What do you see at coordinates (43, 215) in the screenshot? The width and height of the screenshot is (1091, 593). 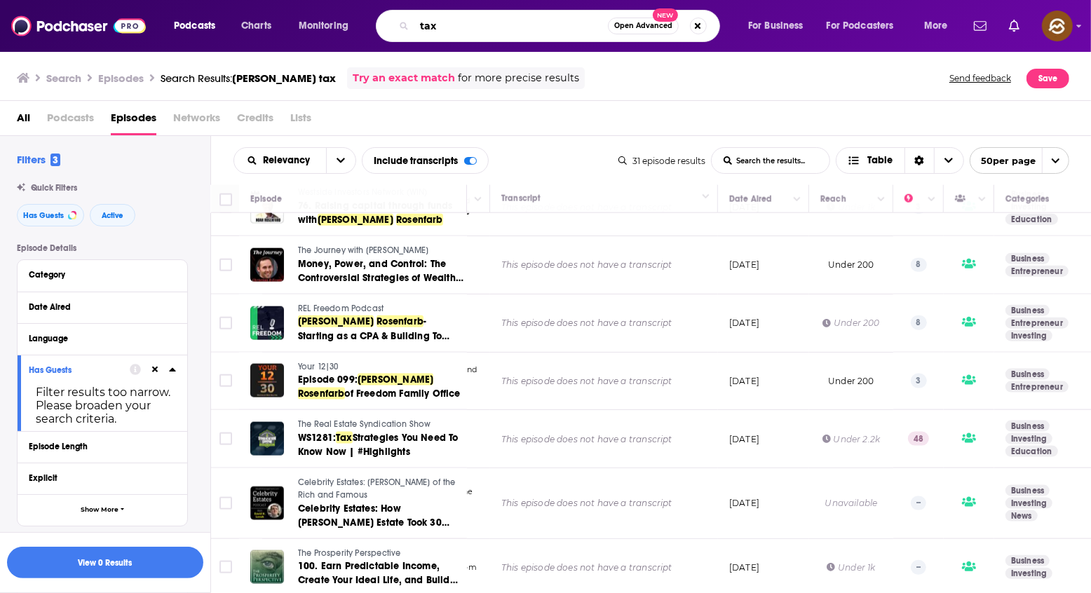 I see `span: Has Guests` at bounding box center [43, 215].